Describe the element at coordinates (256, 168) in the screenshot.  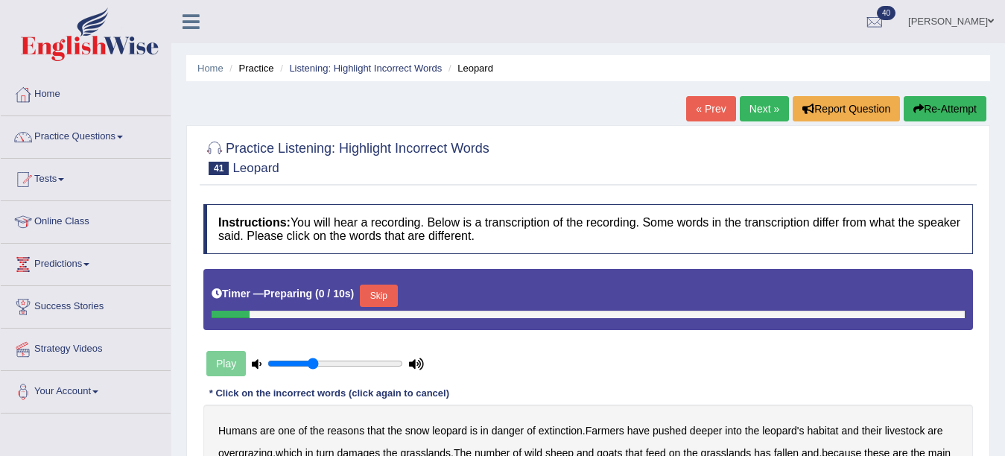
I see `small: Leopard` at that location.